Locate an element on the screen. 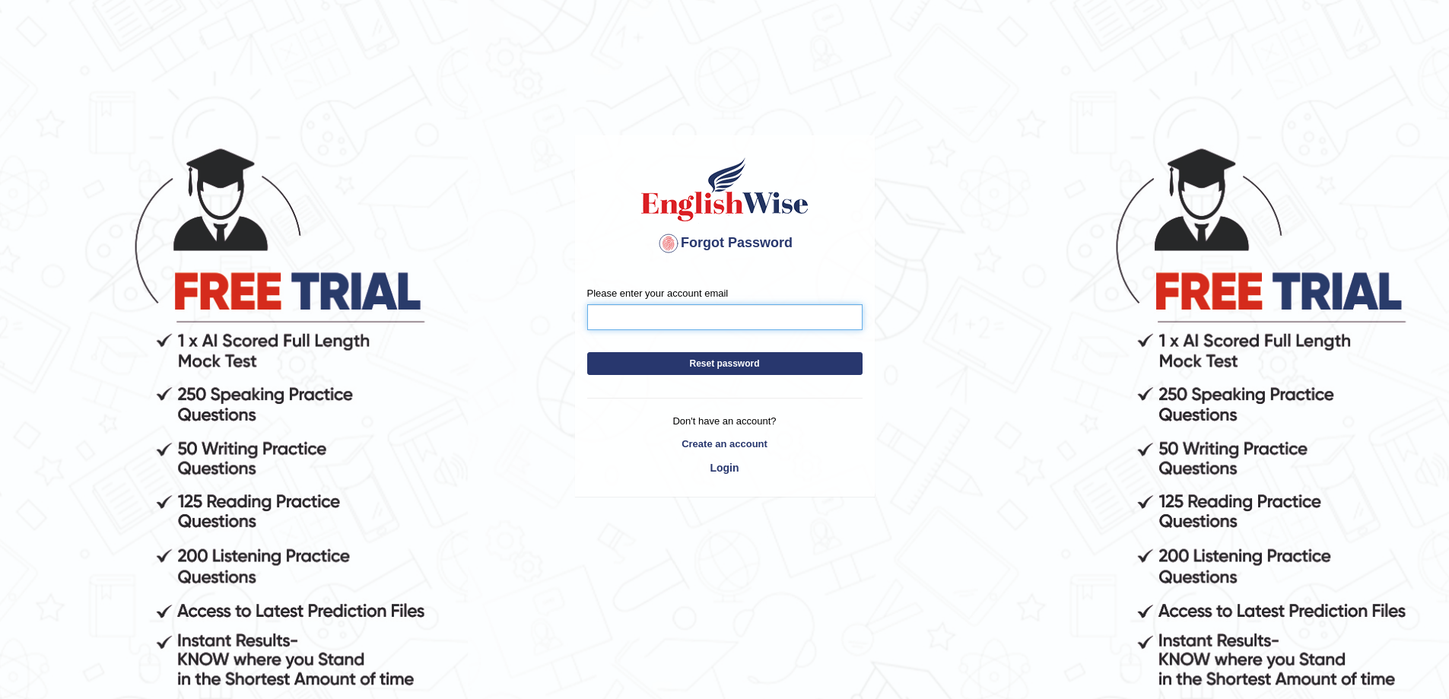  p: Don't have an account? is located at coordinates (725, 420).